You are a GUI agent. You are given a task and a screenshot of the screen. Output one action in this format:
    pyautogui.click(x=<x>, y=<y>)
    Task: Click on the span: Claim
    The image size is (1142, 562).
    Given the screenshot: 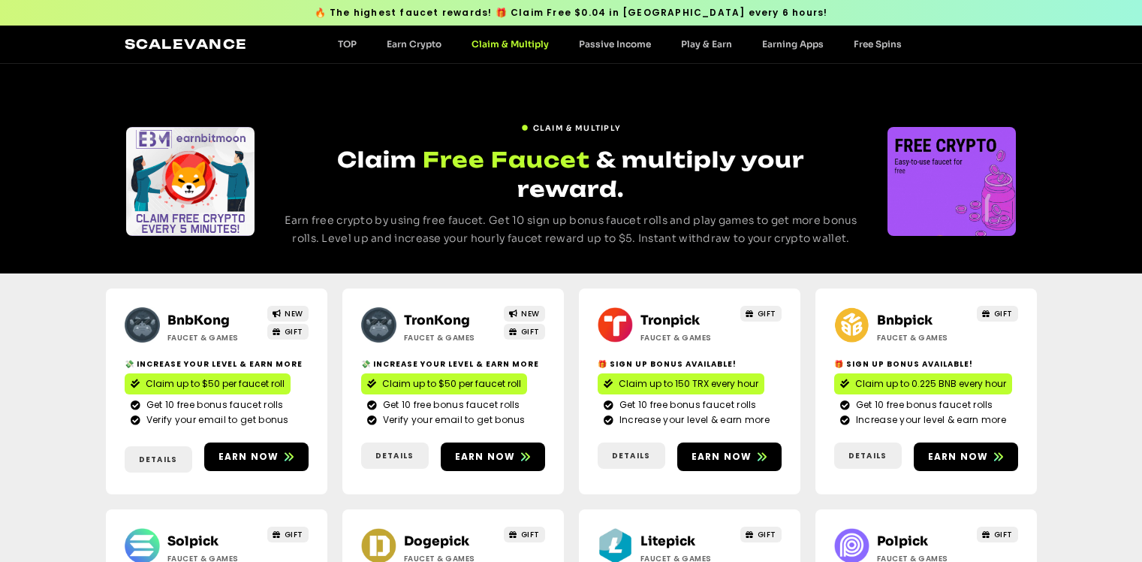 What is the action you would take?
    pyautogui.click(x=377, y=159)
    